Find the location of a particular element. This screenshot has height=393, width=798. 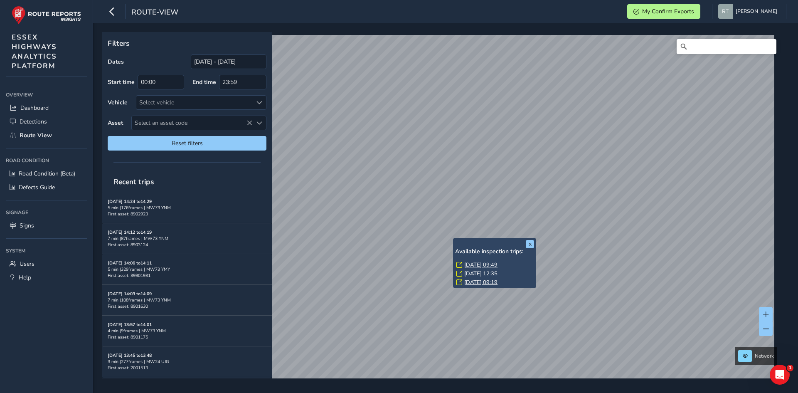

button: Reset filters is located at coordinates (187, 143).